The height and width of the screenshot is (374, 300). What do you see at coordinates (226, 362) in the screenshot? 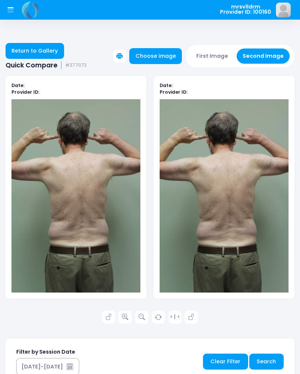
I see `a: Clear Filter` at bounding box center [226, 362].